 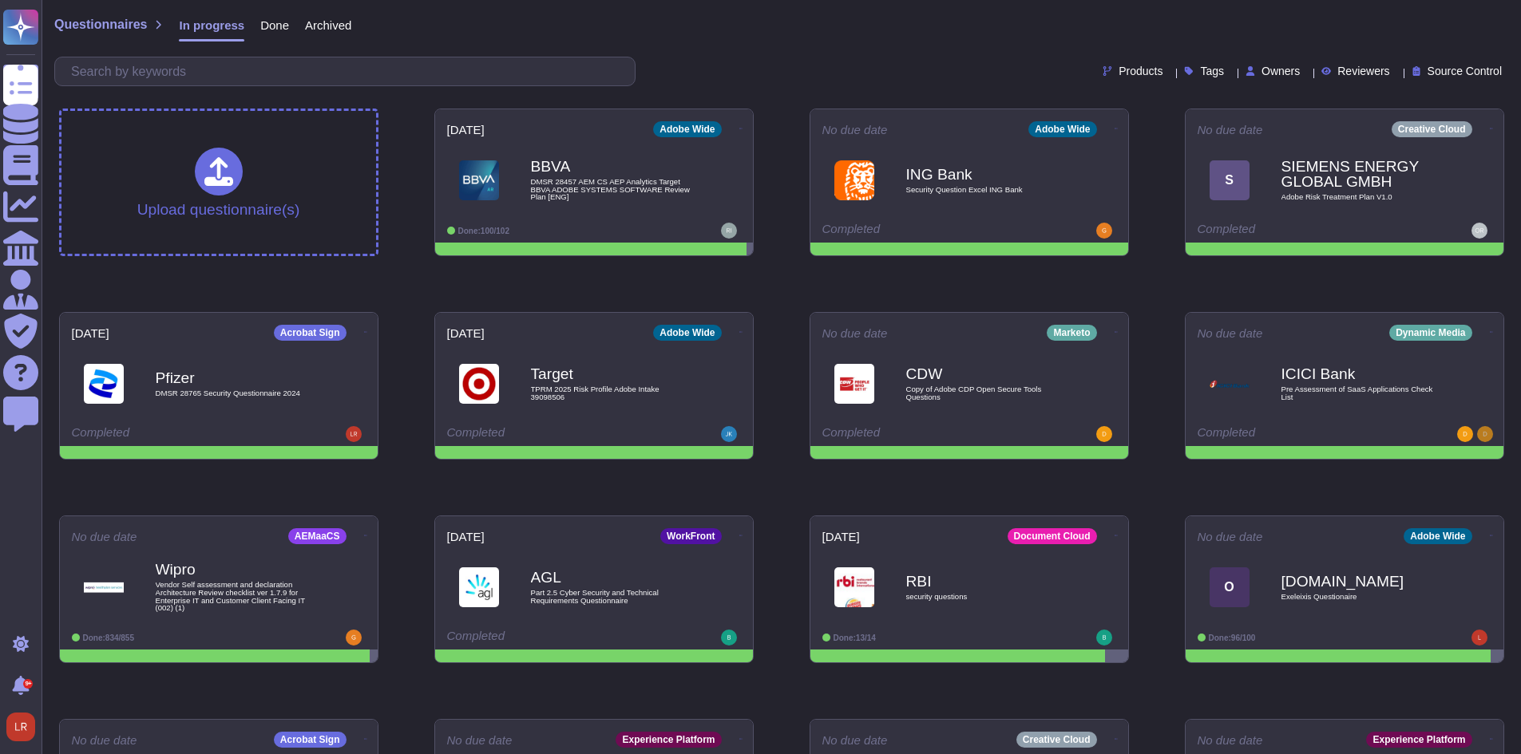 I want to click on input: Search by keywords, so click(x=349, y=71).